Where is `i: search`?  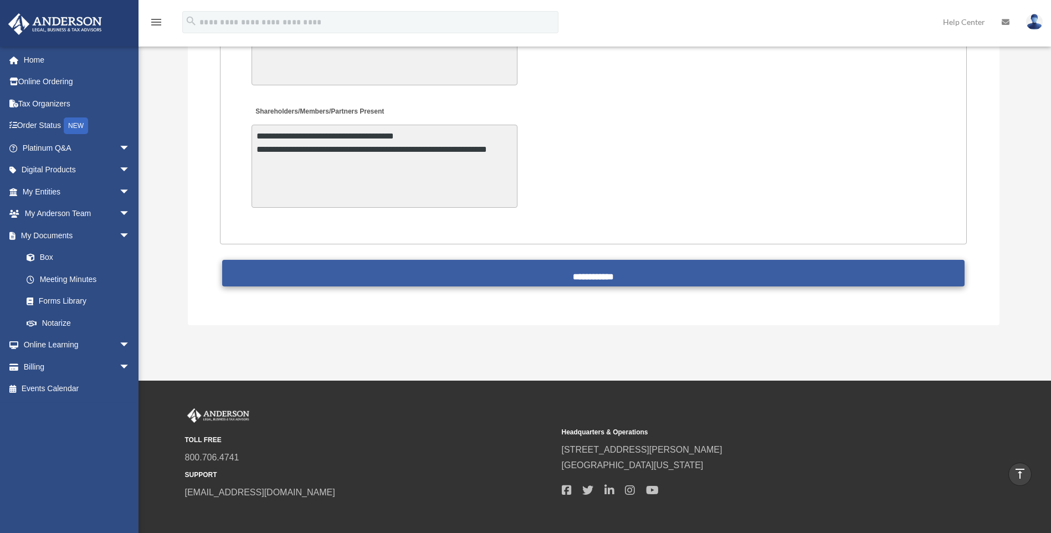
i: search is located at coordinates (191, 21).